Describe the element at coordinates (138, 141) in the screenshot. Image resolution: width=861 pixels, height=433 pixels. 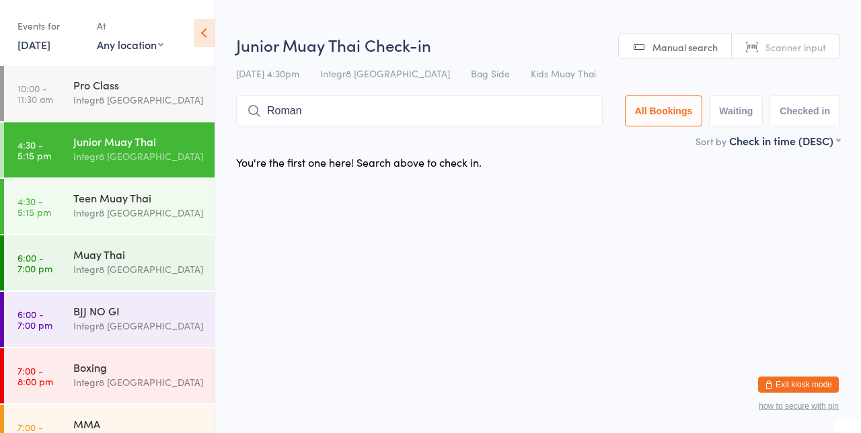
I see `div: Junior Muay Thai` at that location.